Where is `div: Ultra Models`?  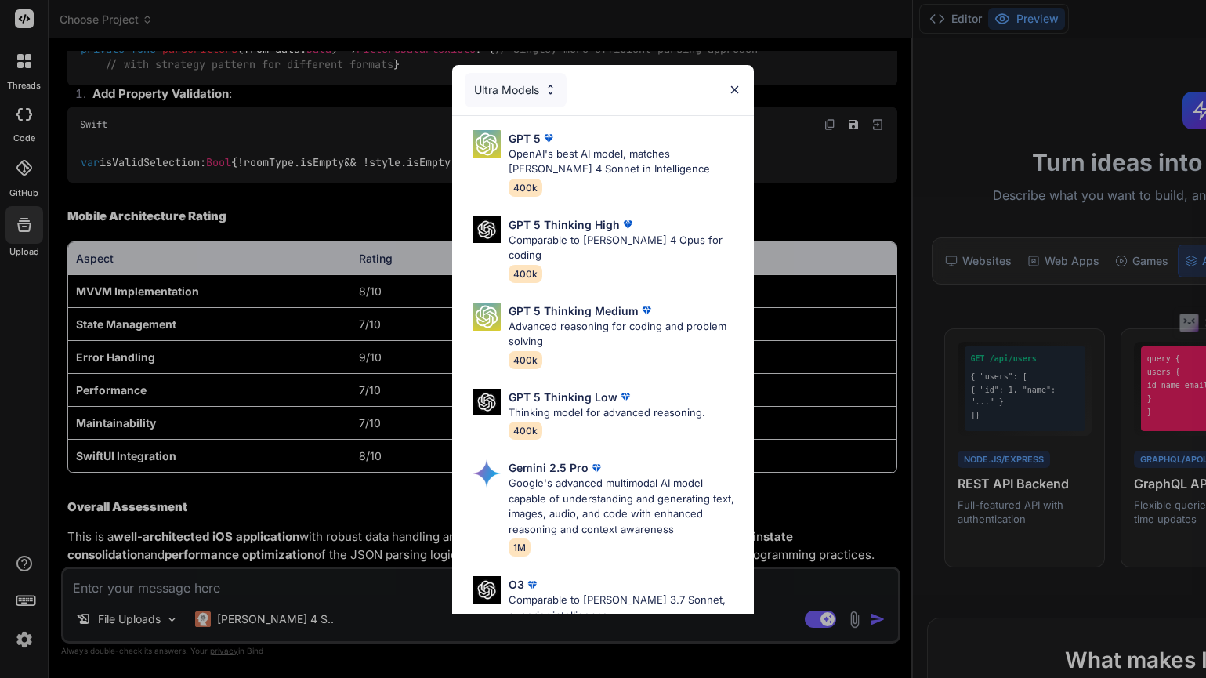
div: Ultra Models is located at coordinates (516, 90).